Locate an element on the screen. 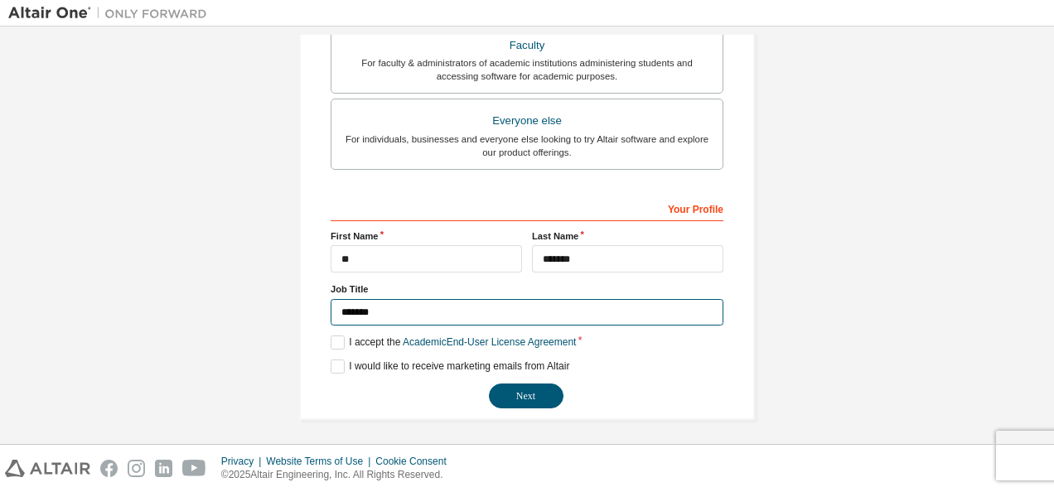 This screenshot has height=492, width=1054. img: linkedin.svg is located at coordinates (163, 468).